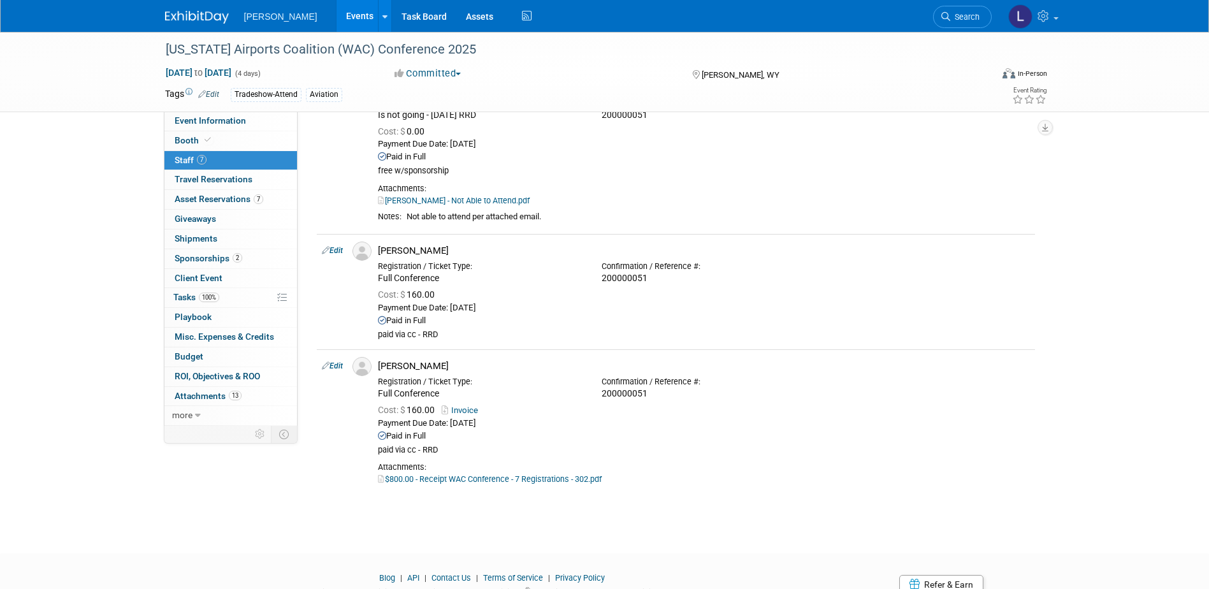 The image size is (1209, 589). I want to click on span: 13, so click(235, 395).